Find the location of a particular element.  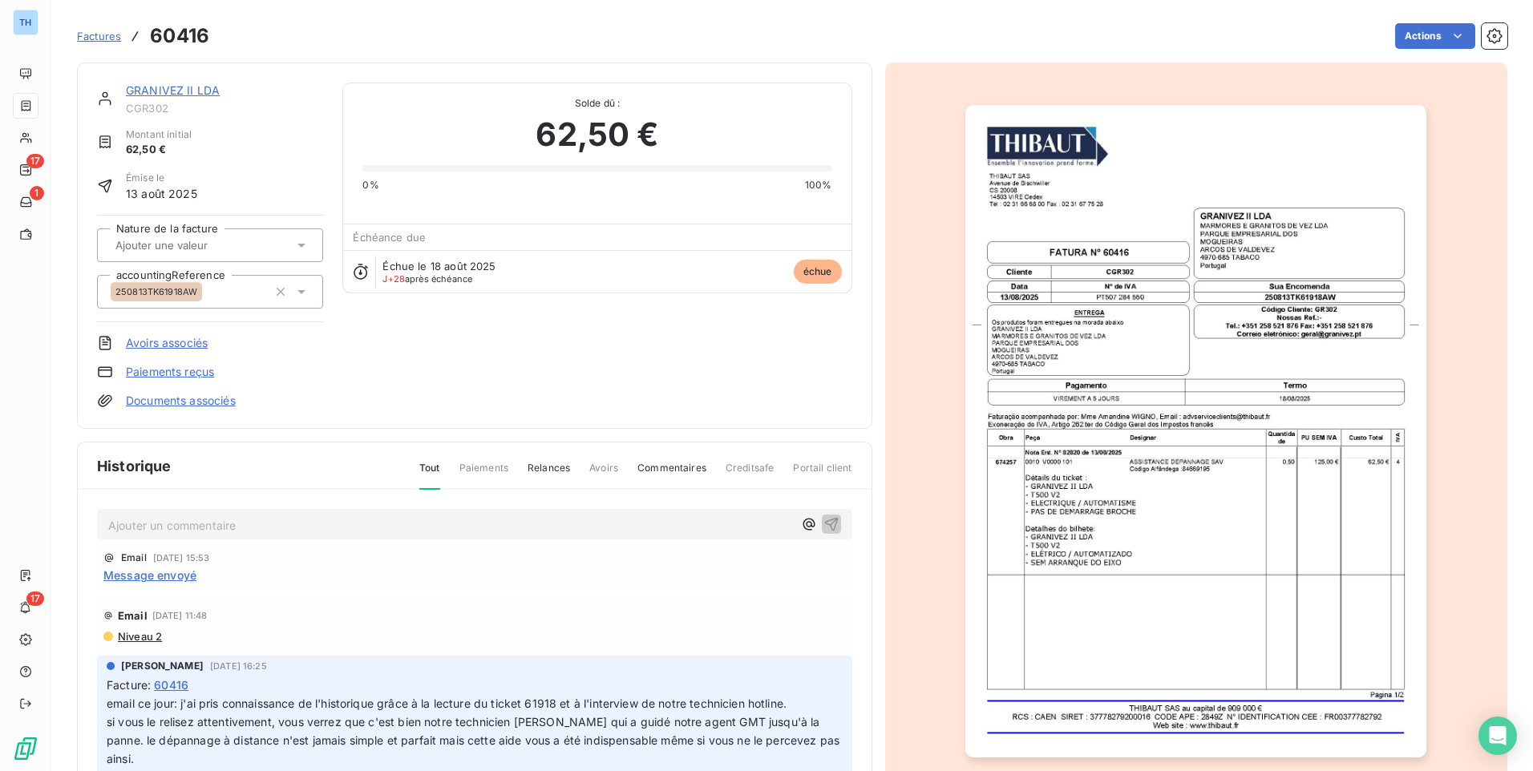

span: Factures is located at coordinates (99, 36).